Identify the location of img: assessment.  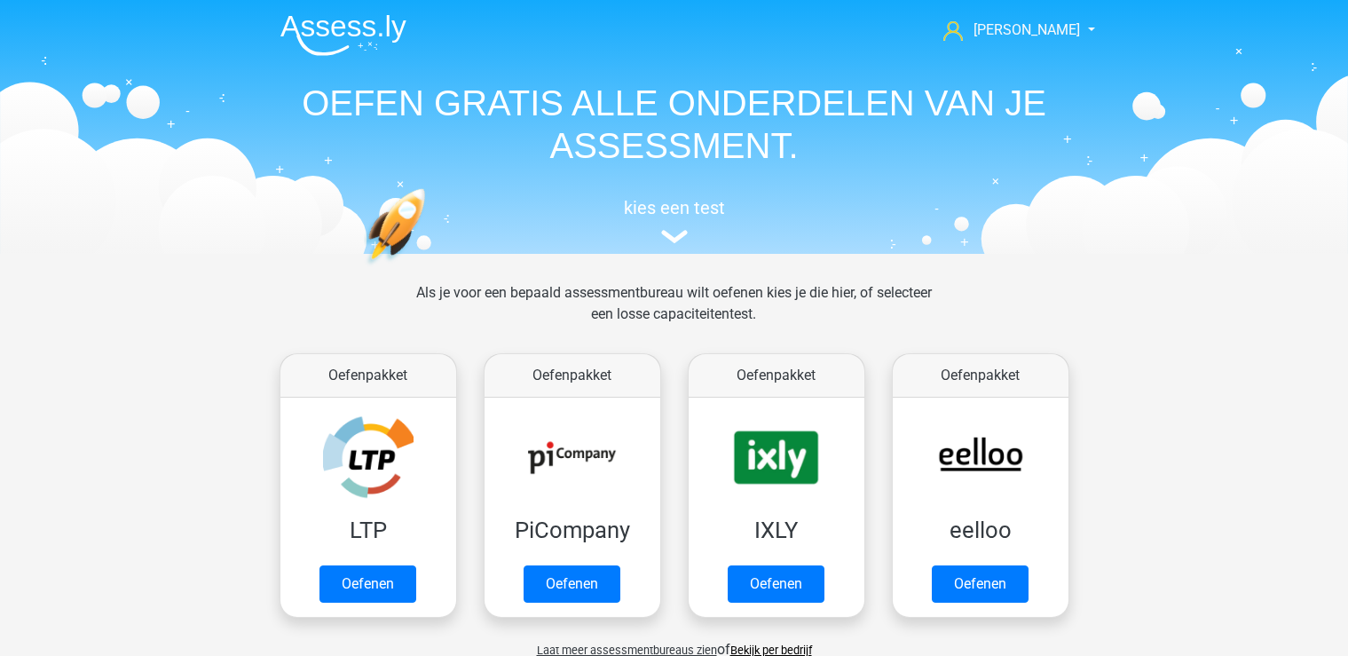
(674, 236).